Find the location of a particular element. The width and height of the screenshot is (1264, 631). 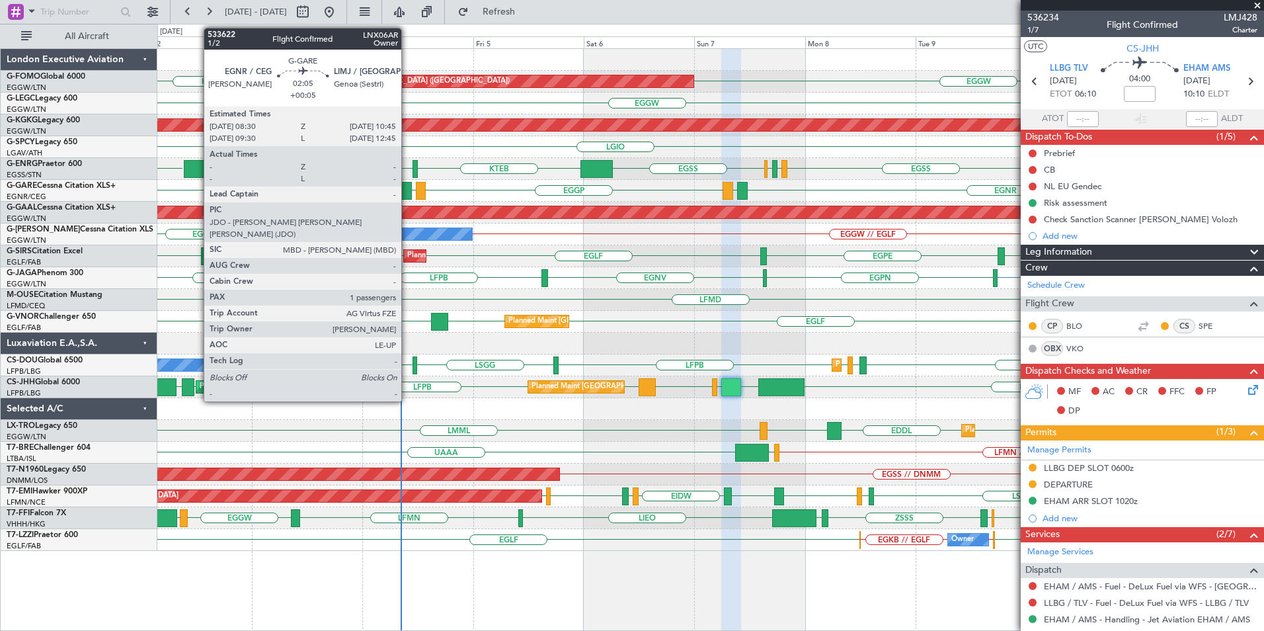

span: CR is located at coordinates (1141, 392).